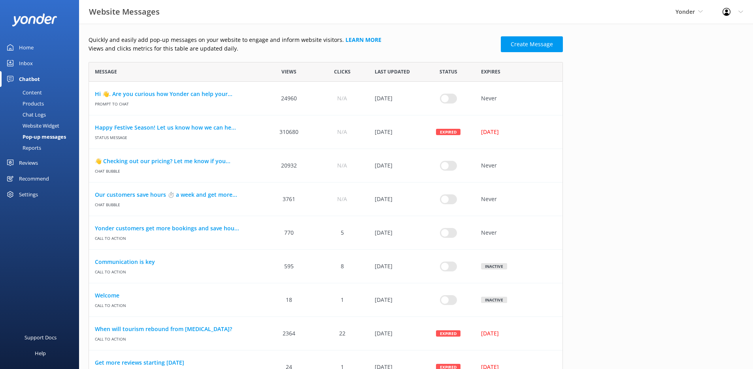 The height and width of the screenshot is (369, 753). Describe the element at coordinates (175, 128) in the screenshot. I see `a: Happy Festive Season! Let us know how we can he...` at that location.